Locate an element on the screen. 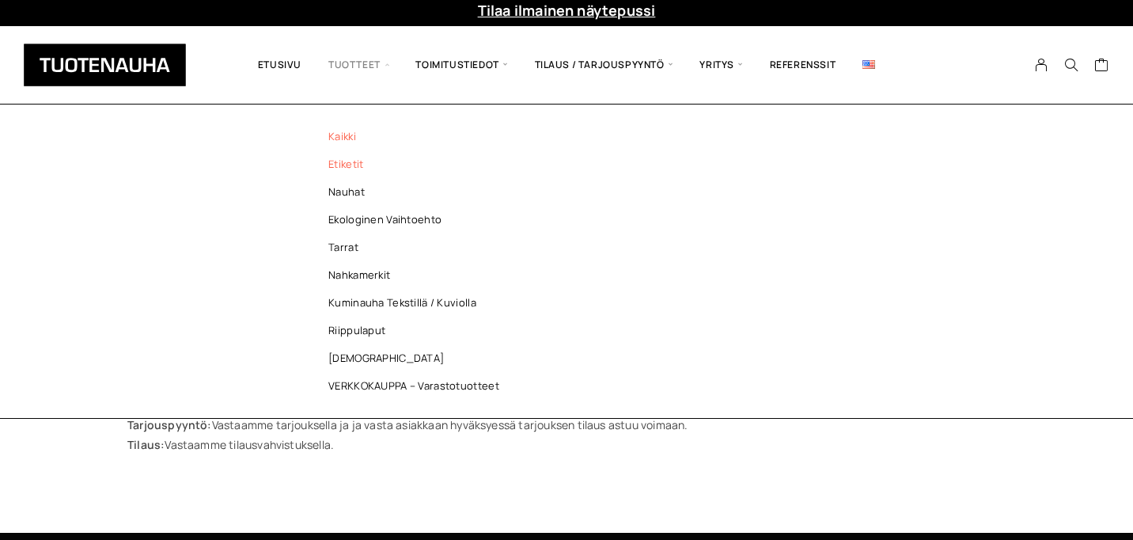  span: Tilaus / Tarjouspyyntö is located at coordinates (604, 65).